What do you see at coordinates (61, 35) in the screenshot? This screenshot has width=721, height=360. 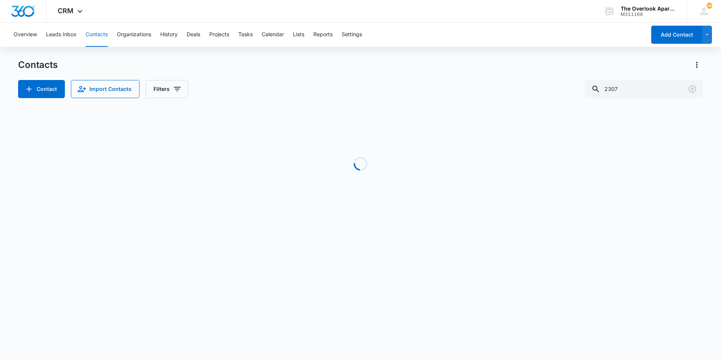 I see `button: Leads Inbox` at bounding box center [61, 35].